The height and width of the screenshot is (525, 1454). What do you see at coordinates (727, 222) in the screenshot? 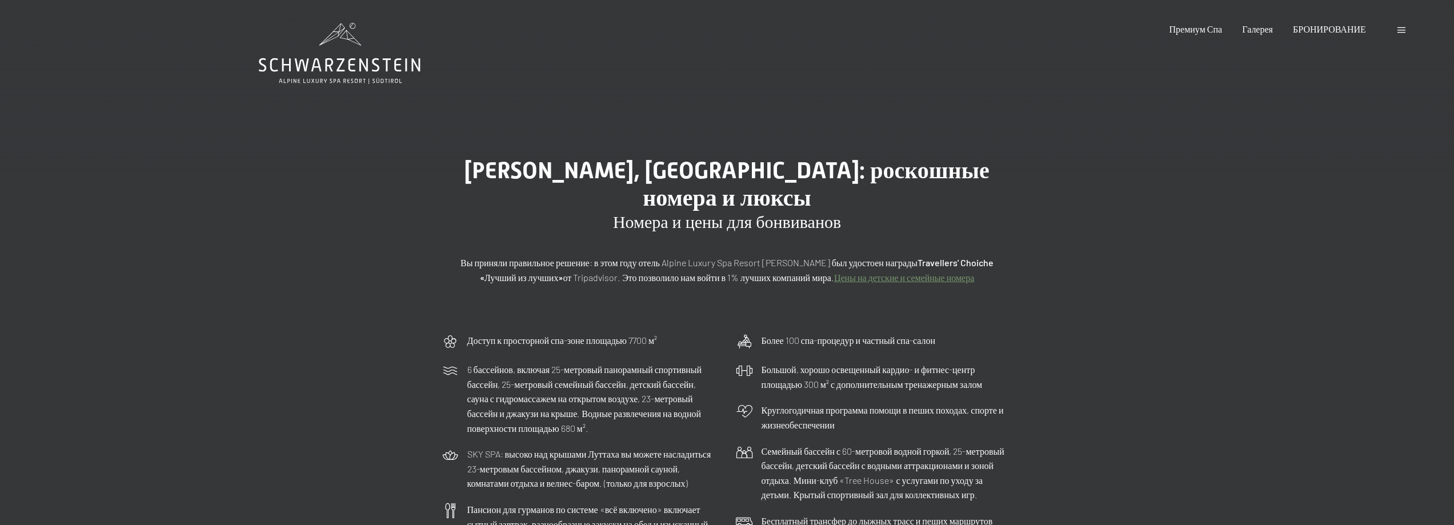
I see `font: Номера и цены для бонвиванов` at bounding box center [727, 222].